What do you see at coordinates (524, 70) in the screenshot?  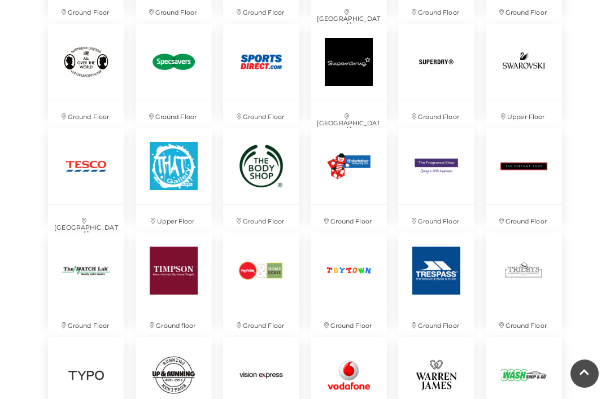 I see `a: Upper Floor` at bounding box center [524, 70].